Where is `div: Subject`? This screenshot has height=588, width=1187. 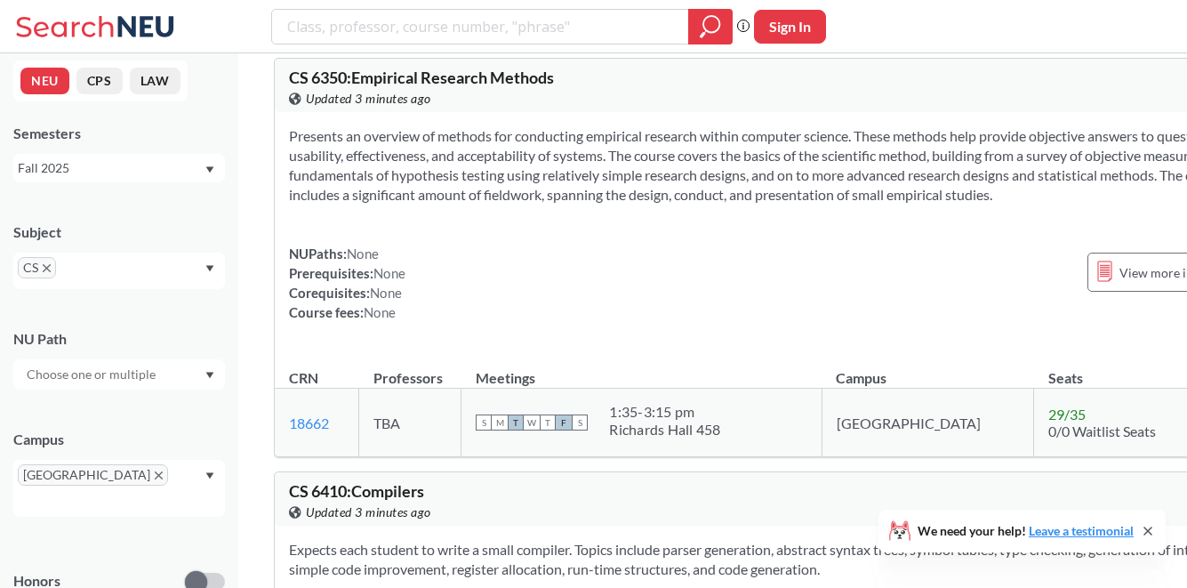 div: Subject is located at coordinates (119, 232).